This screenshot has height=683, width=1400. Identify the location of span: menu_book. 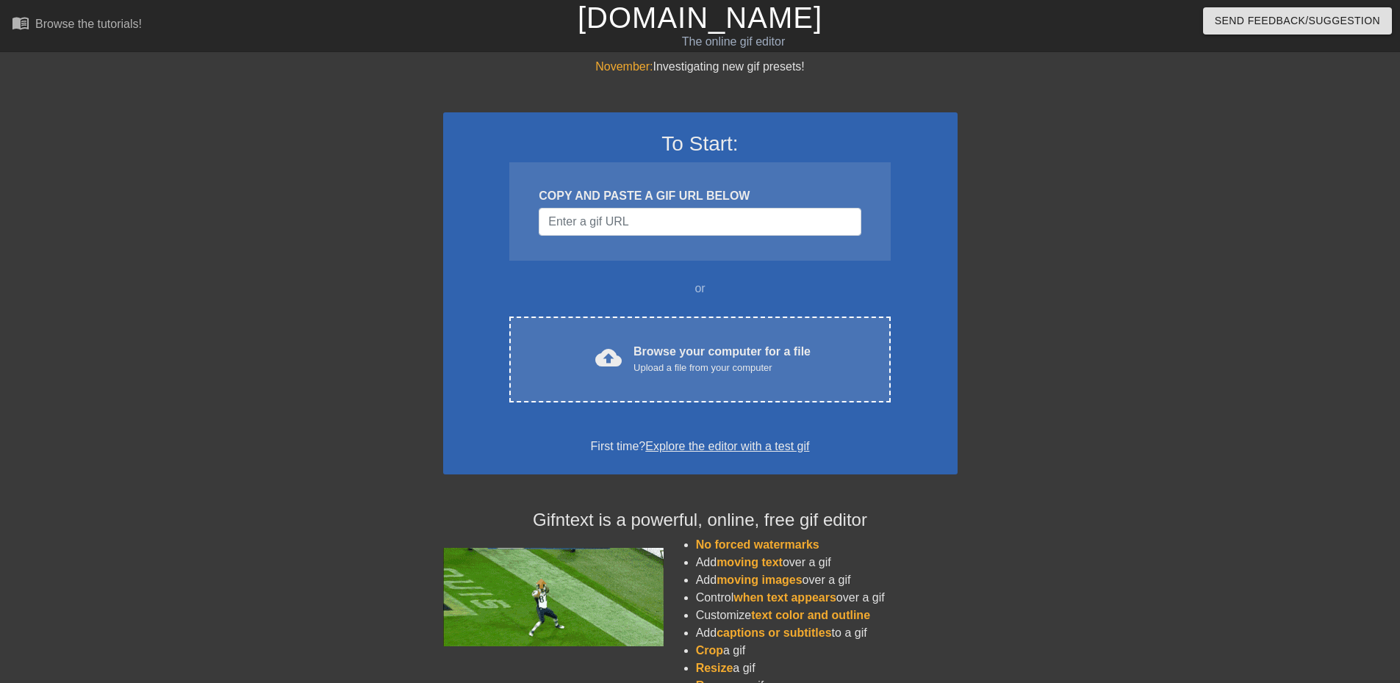
(21, 23).